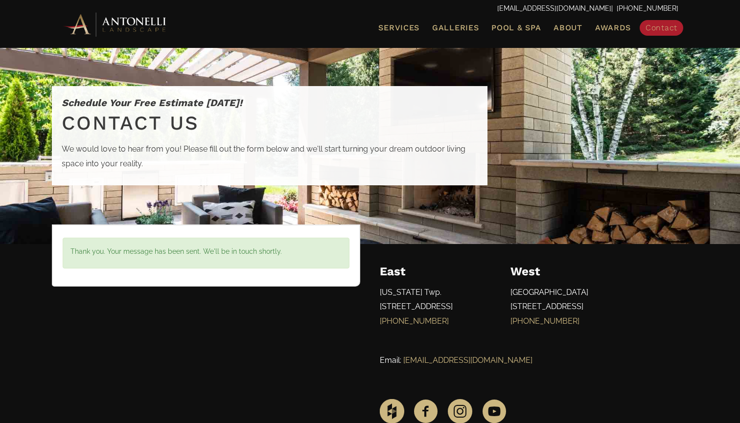 This screenshot has height=423, width=740. I want to click on a: Awards, so click(612, 28).